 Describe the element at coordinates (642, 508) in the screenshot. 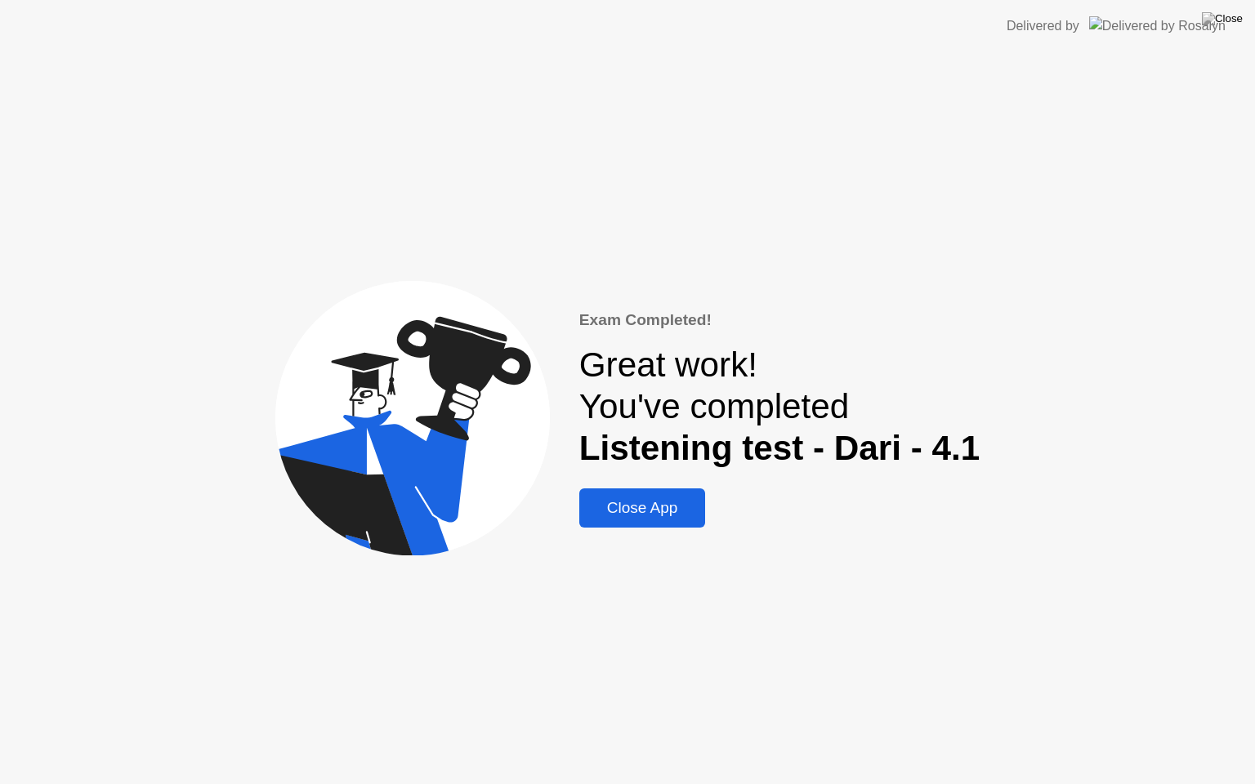

I see `div: Close App` at that location.